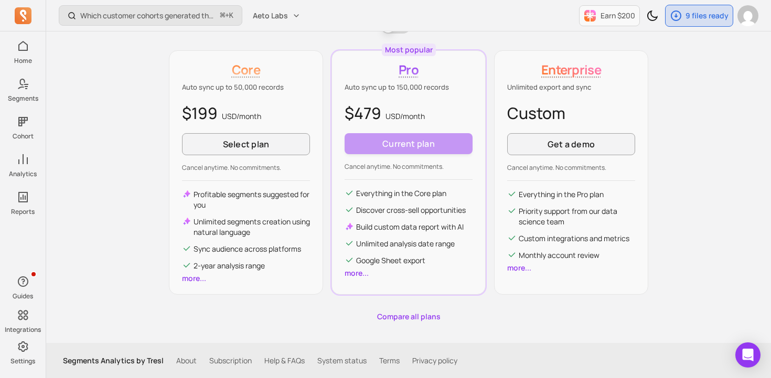 This screenshot has width=771, height=378. I want to click on p: Priority support from our data science team, so click(577, 217).